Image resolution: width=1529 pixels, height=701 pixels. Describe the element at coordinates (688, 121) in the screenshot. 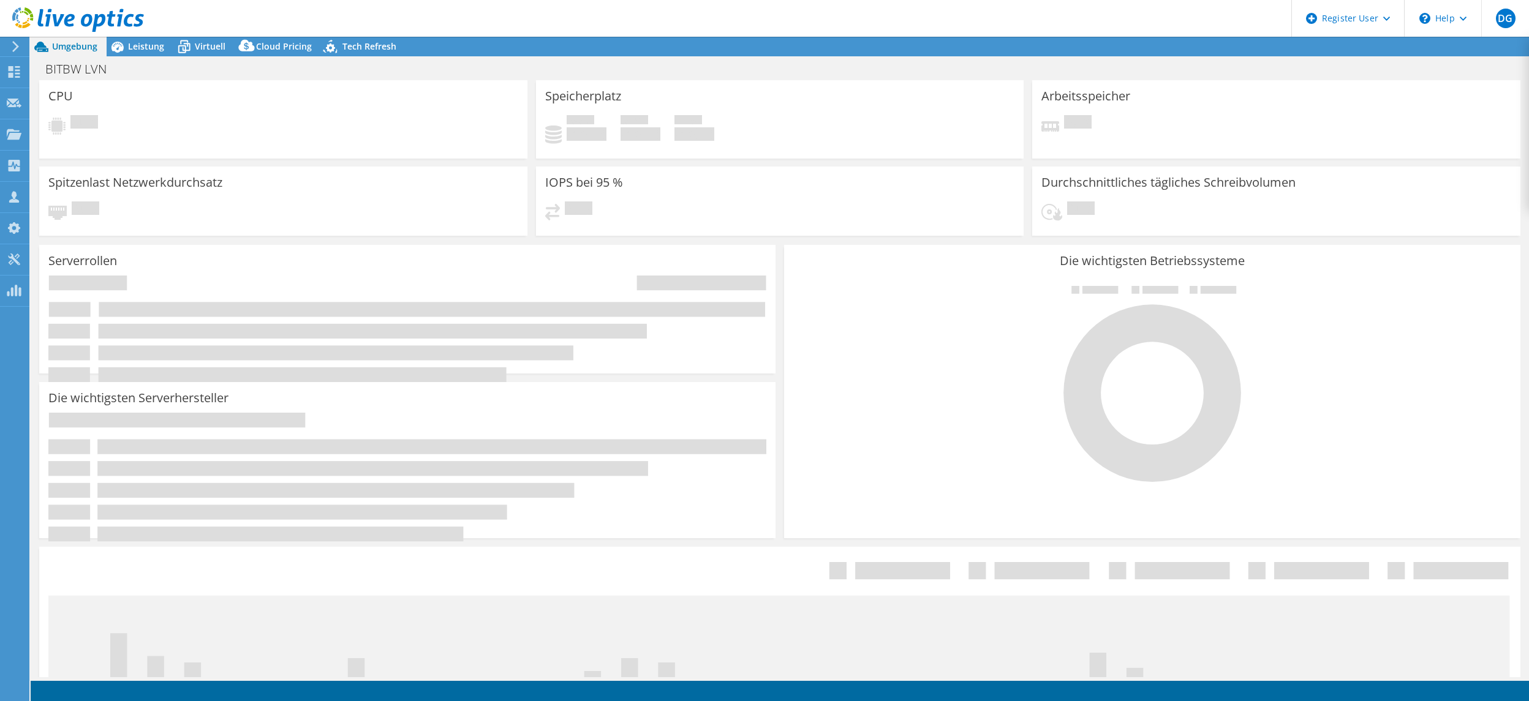

I see `span: Insgesamt` at that location.